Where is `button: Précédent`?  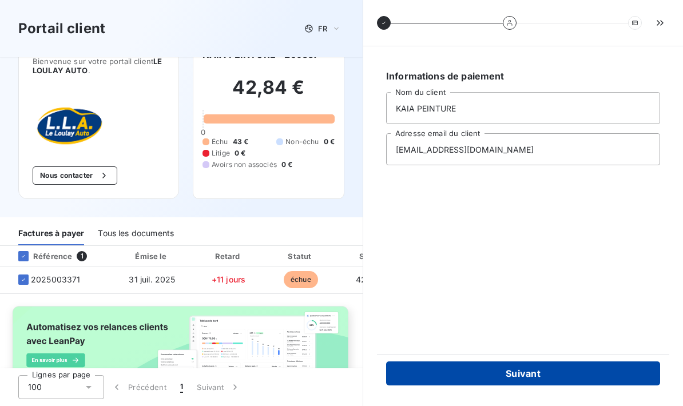 button: Précédent is located at coordinates (138, 387).